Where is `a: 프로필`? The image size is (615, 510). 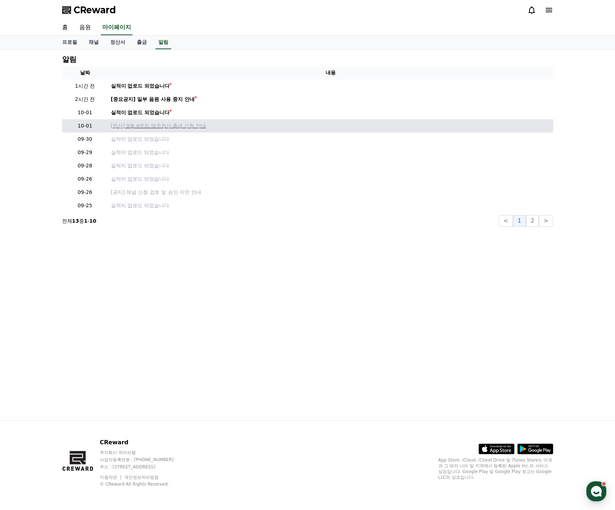
a: 프로필 is located at coordinates (70, 42).